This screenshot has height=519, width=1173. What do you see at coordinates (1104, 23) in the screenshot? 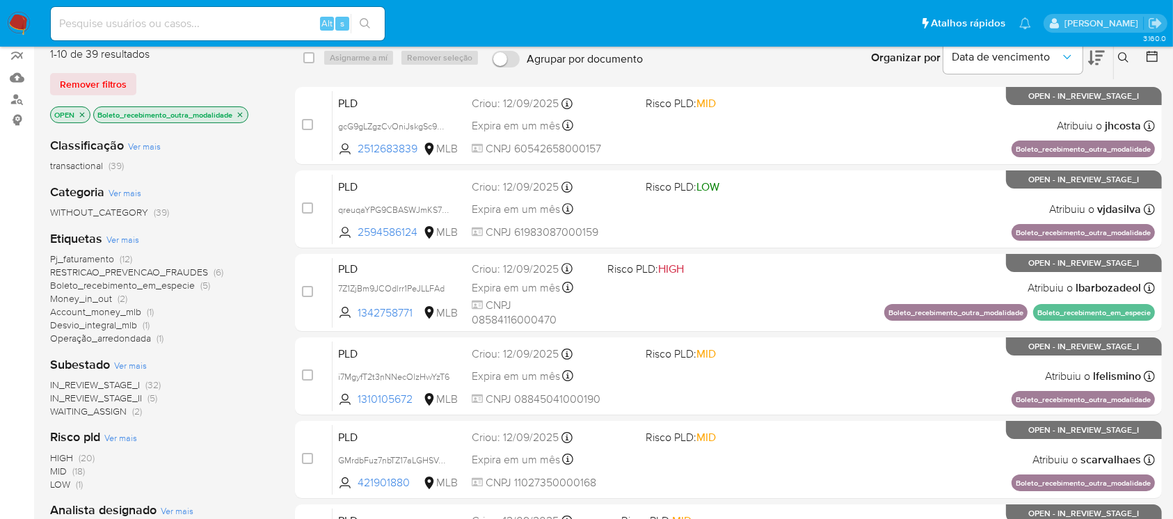
I see `p: weverton.gomes@mercadopago.com.br` at bounding box center [1104, 23].